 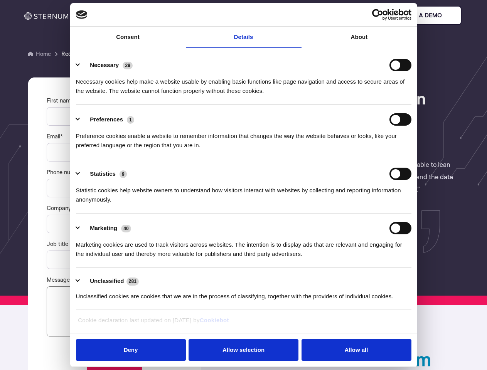 I want to click on a: Consent, so click(x=128, y=37).